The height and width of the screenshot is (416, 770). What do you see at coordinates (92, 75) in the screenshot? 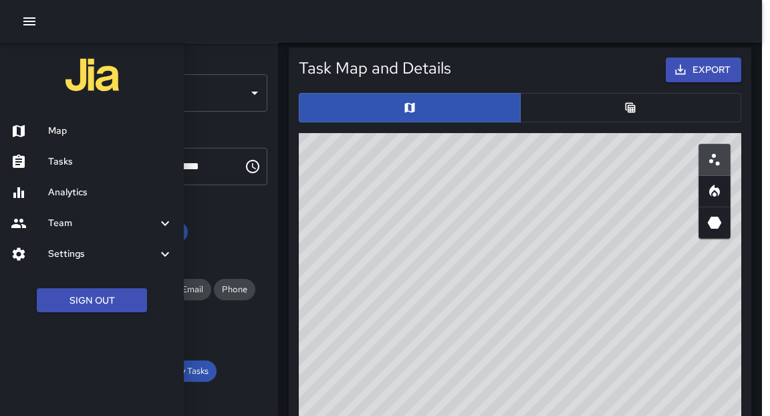
I see `img: jia-logo` at bounding box center [92, 75].